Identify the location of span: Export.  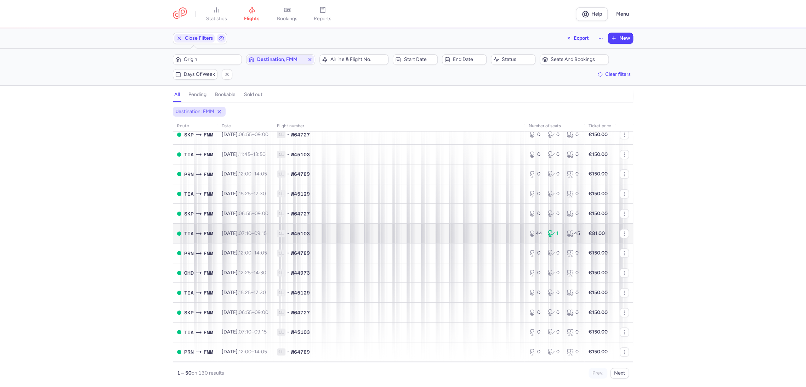
(581, 38).